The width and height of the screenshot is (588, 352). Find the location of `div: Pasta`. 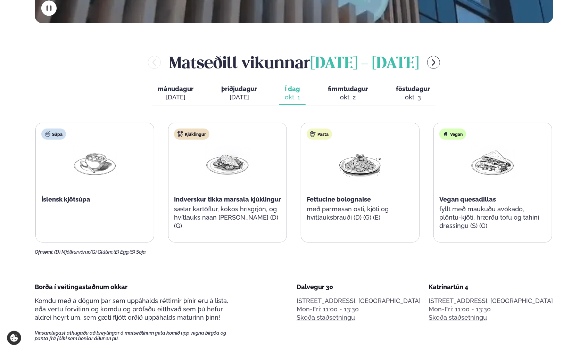

div: Pasta is located at coordinates (319, 134).